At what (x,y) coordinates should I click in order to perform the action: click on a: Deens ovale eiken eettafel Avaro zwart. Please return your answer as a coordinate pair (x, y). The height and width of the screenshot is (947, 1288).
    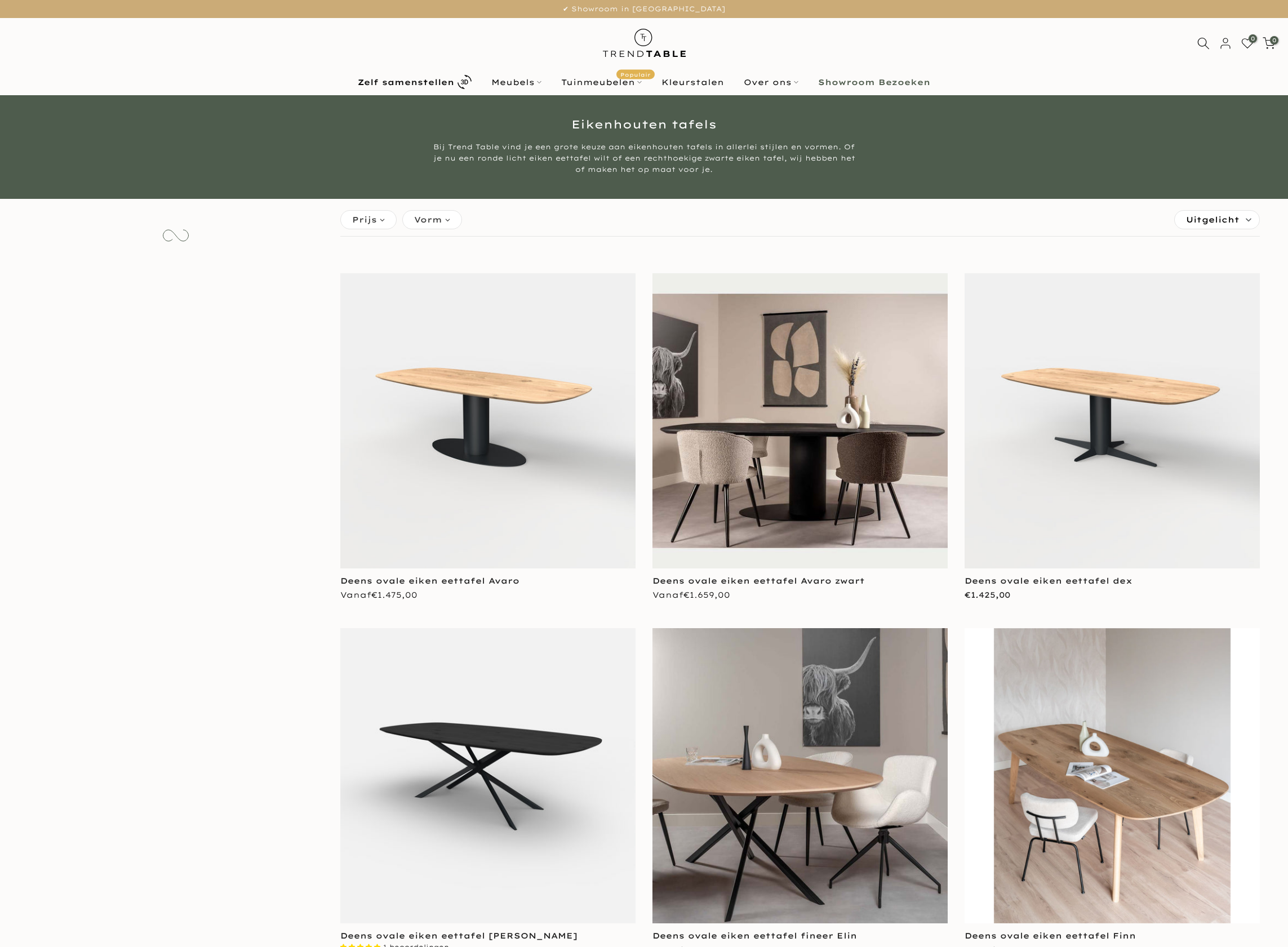
    Looking at the image, I should click on (759, 581).